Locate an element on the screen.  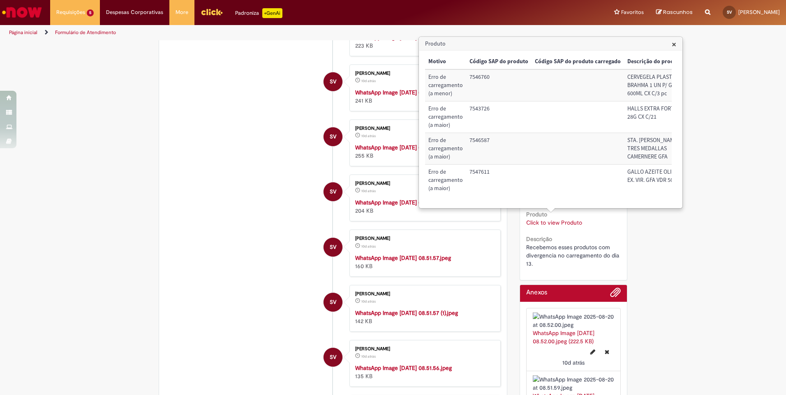
time: 20/08/2025 08:56:51 is located at coordinates (368, 191).